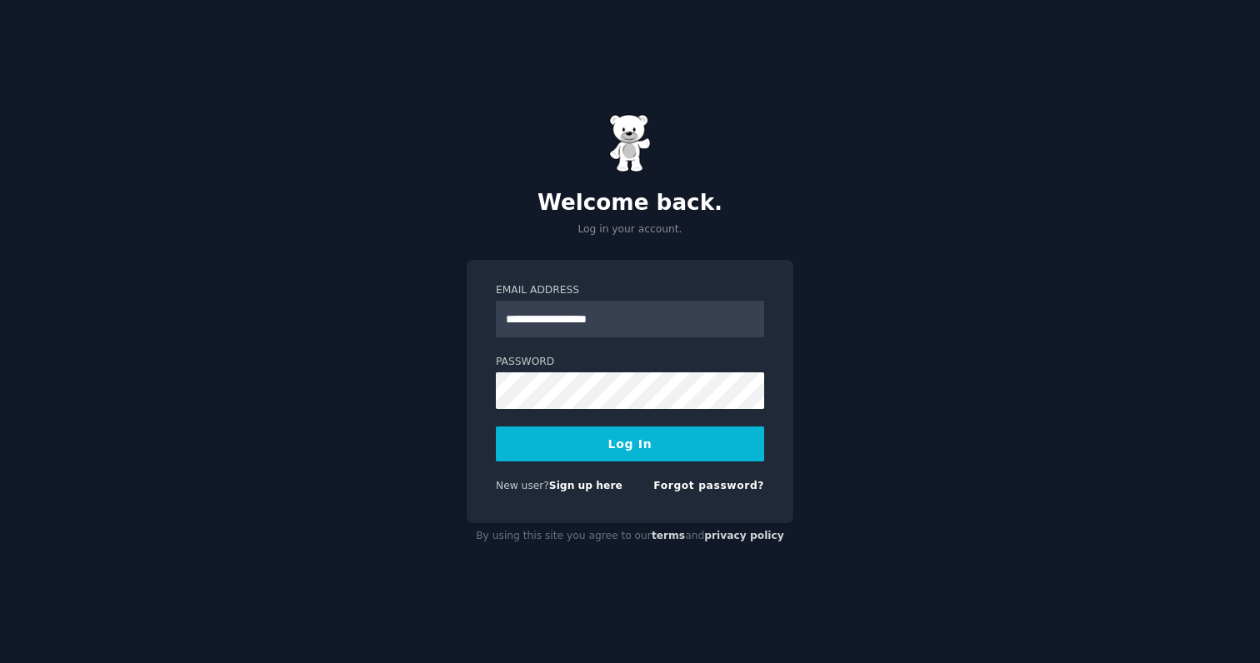 This screenshot has height=663, width=1260. What do you see at coordinates (630, 230) in the screenshot?
I see `p: Log in your account.` at bounding box center [630, 230].